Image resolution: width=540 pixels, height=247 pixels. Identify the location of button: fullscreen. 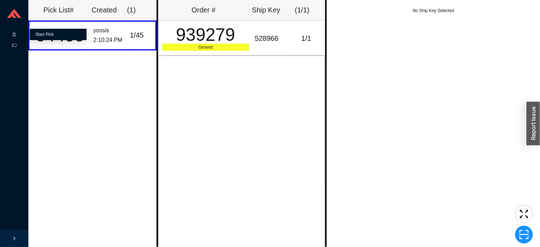
(524, 214).